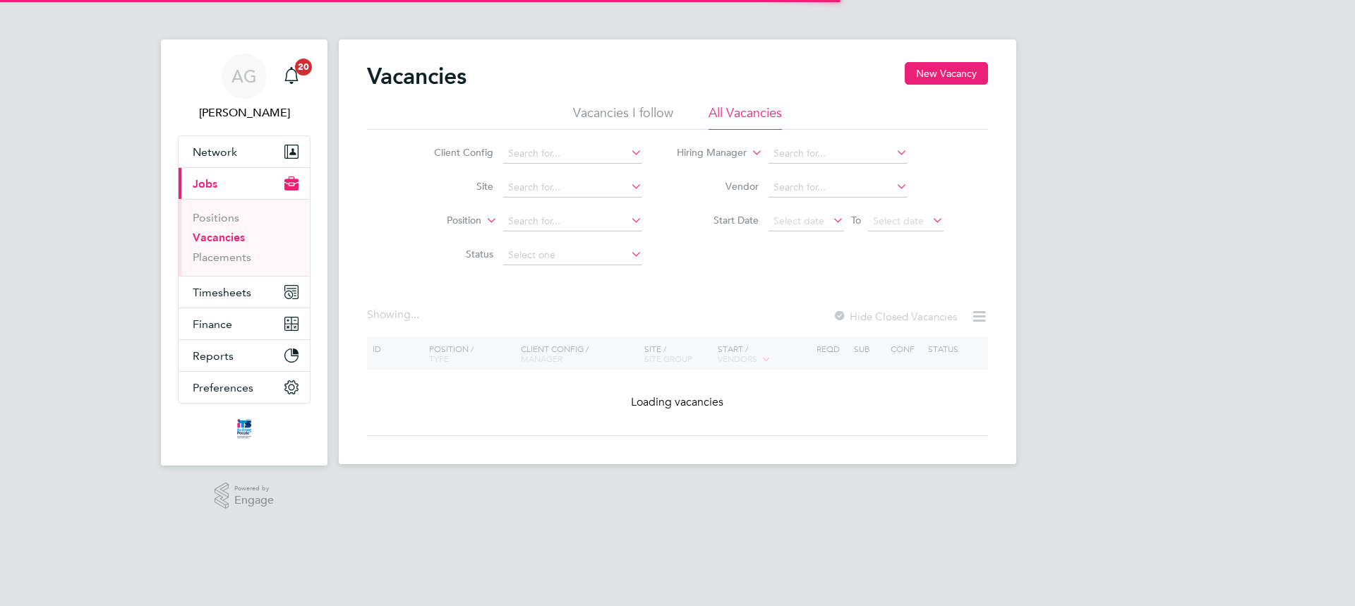 The image size is (1355, 606). I want to click on label: Site, so click(452, 186).